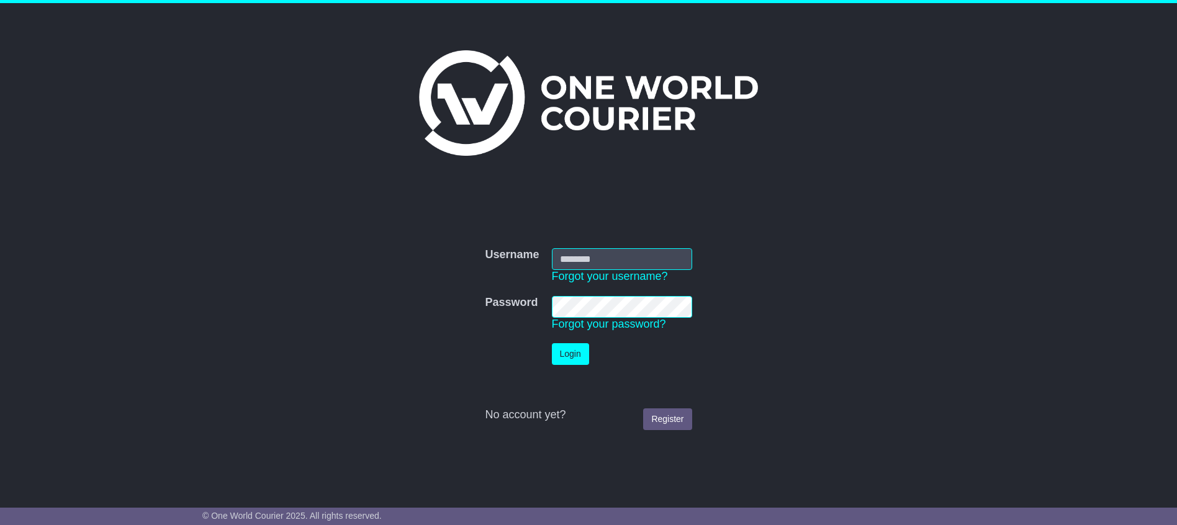 Image resolution: width=1177 pixels, height=525 pixels. Describe the element at coordinates (511, 303) in the screenshot. I see `label: Password` at that location.